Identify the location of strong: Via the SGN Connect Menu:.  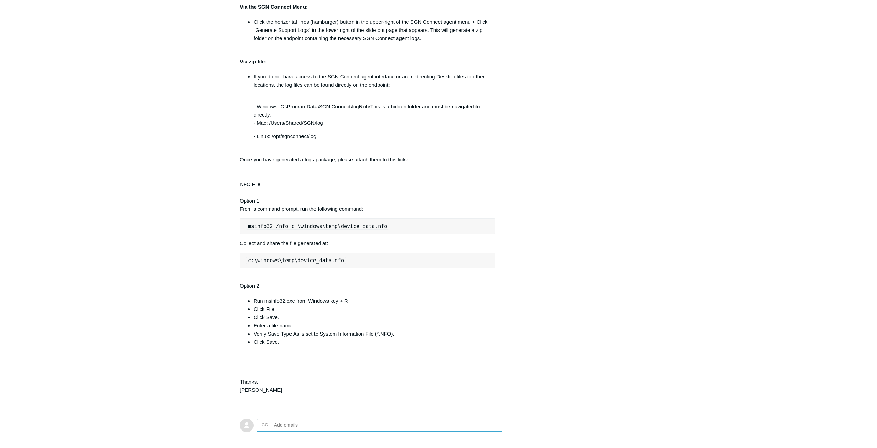
(274, 7).